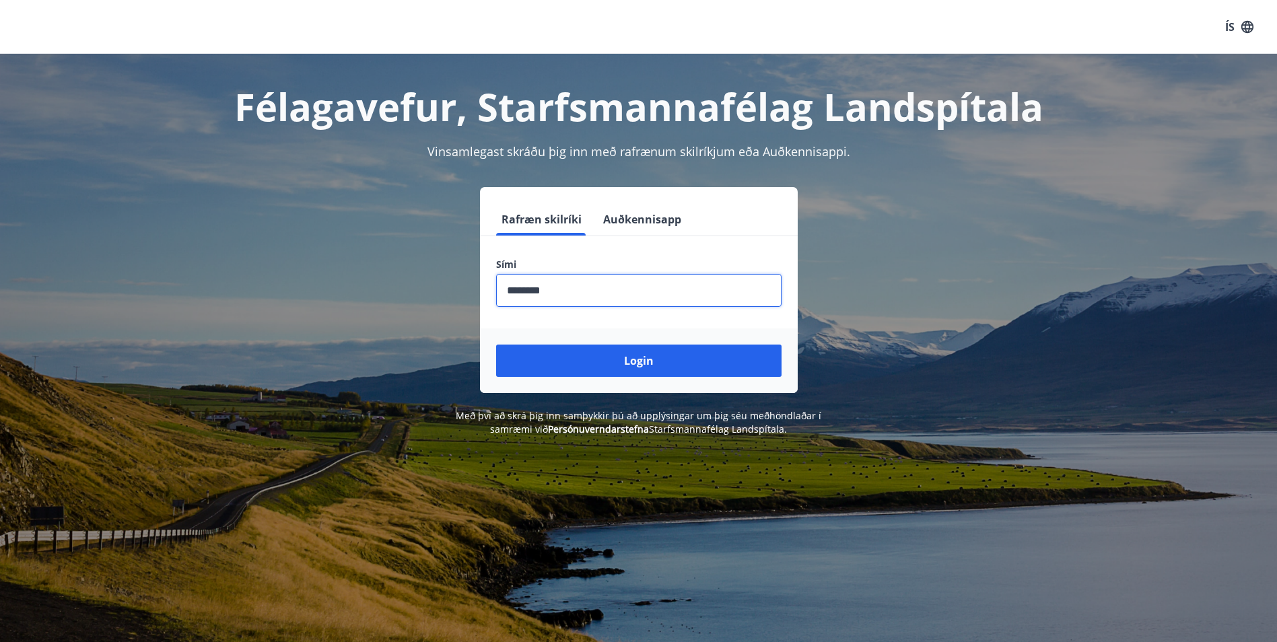  Describe the element at coordinates (639, 264) in the screenshot. I see `label: Sími` at that location.